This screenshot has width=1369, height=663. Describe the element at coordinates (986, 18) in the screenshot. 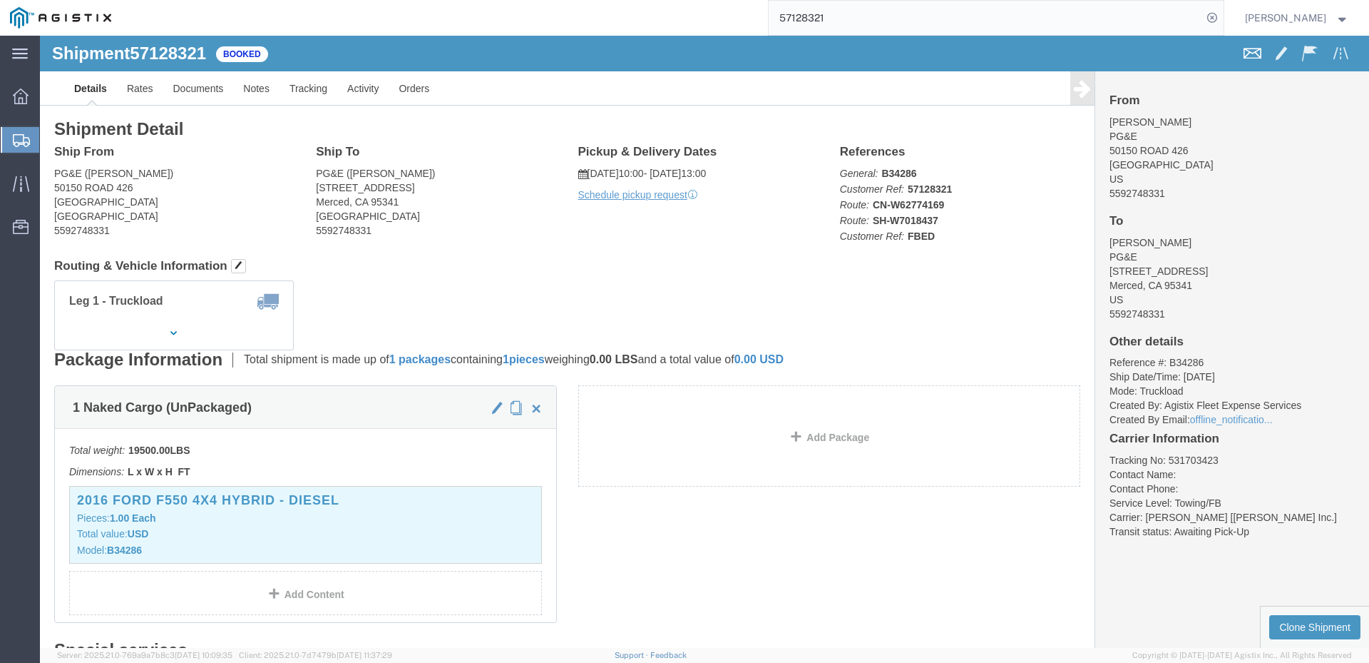

I see `input: Search for shipment number, reference number` at that location.